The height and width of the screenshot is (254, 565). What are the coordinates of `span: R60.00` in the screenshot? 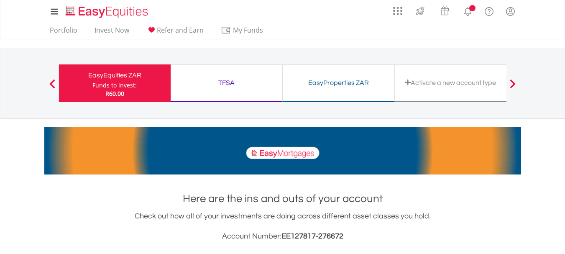 It's located at (115, 93).